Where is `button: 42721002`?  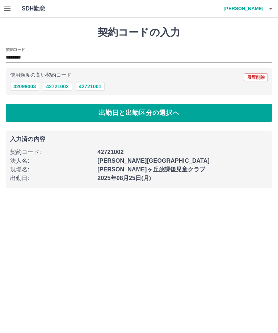 button: 42721002 is located at coordinates (57, 86).